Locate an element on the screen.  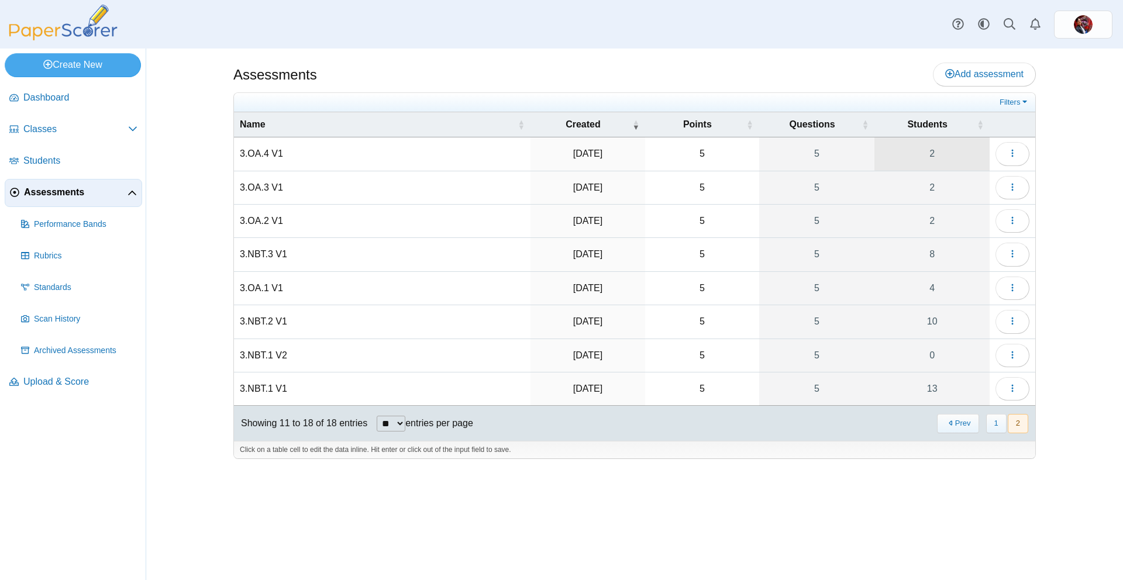
button: 1 is located at coordinates (996, 423).